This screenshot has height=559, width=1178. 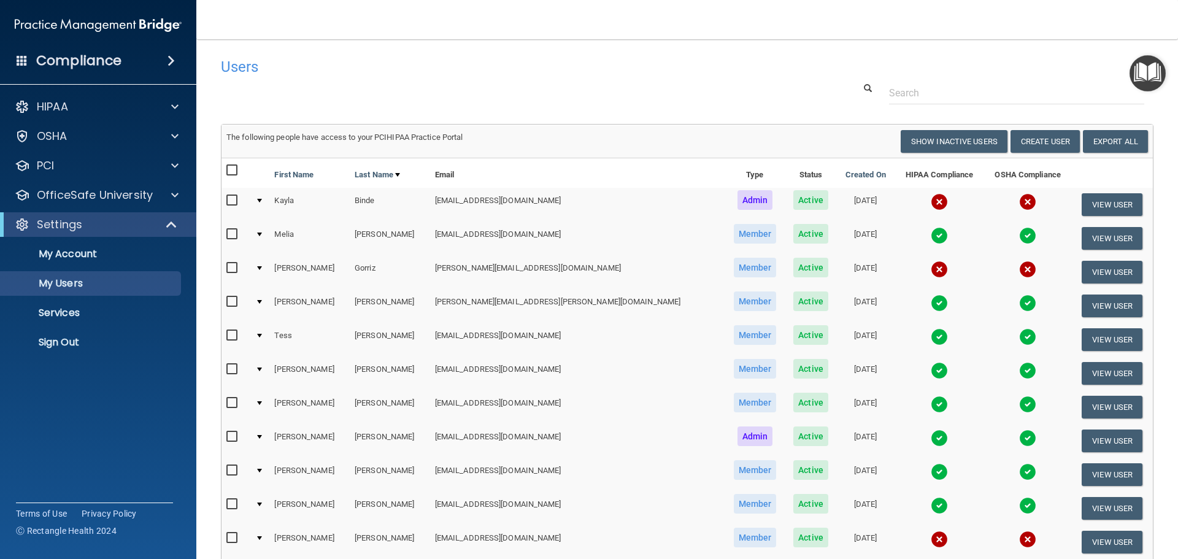 What do you see at coordinates (1028, 173) in the screenshot?
I see `th: OSHA Compliance` at bounding box center [1028, 173].